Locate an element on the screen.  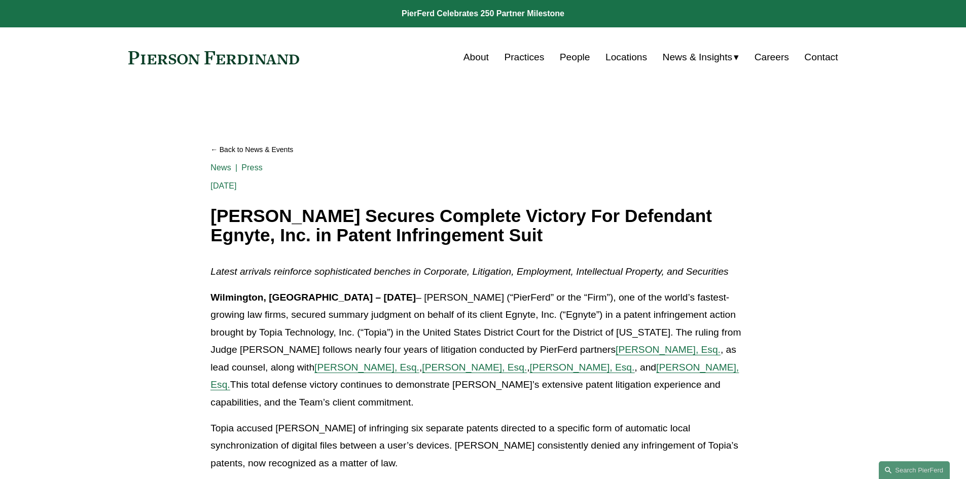
a: Search this site is located at coordinates (915, 470).